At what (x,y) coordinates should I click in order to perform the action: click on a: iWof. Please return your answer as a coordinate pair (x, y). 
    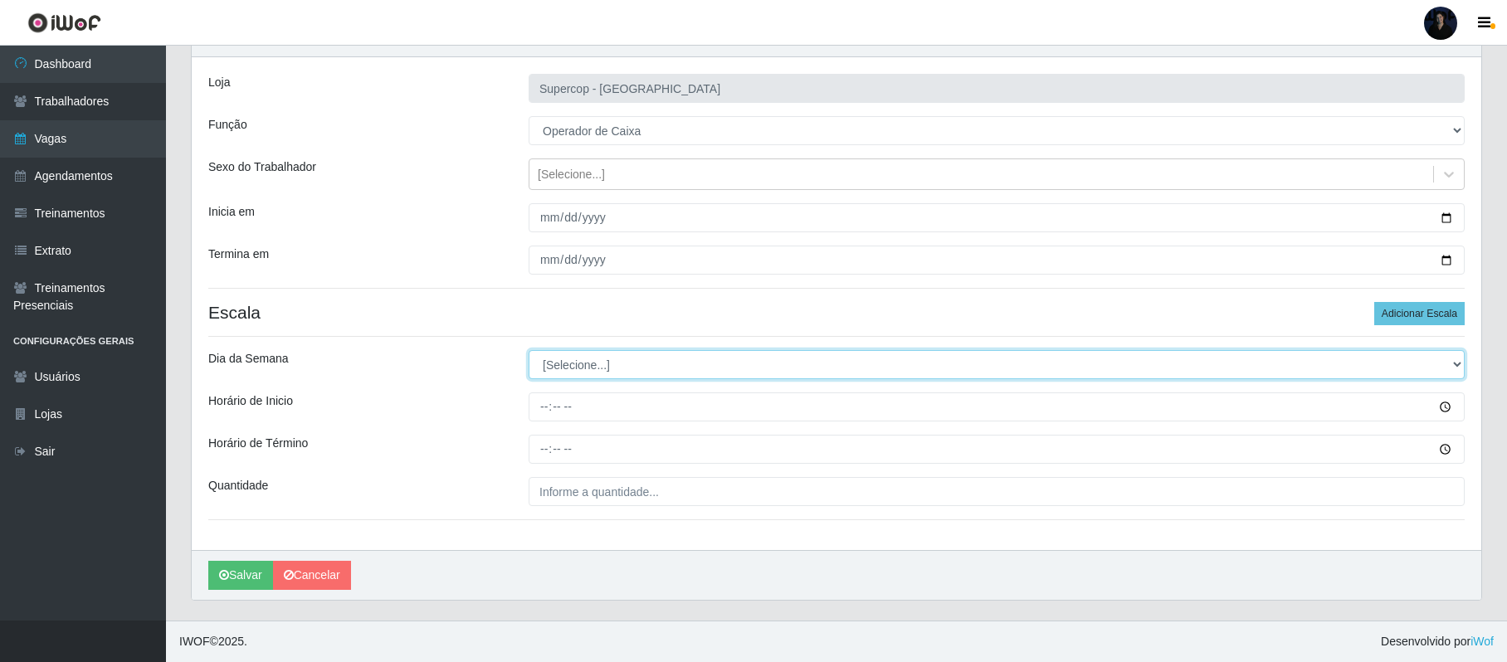
    Looking at the image, I should click on (1482, 642).